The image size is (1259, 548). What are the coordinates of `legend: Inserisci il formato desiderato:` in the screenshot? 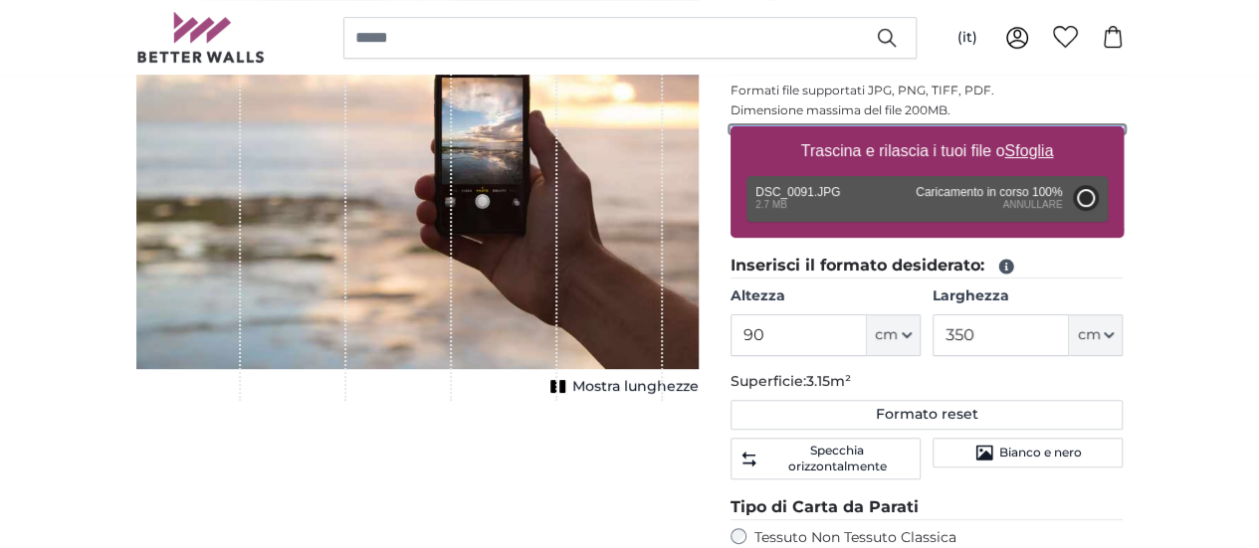 It's located at (927, 266).